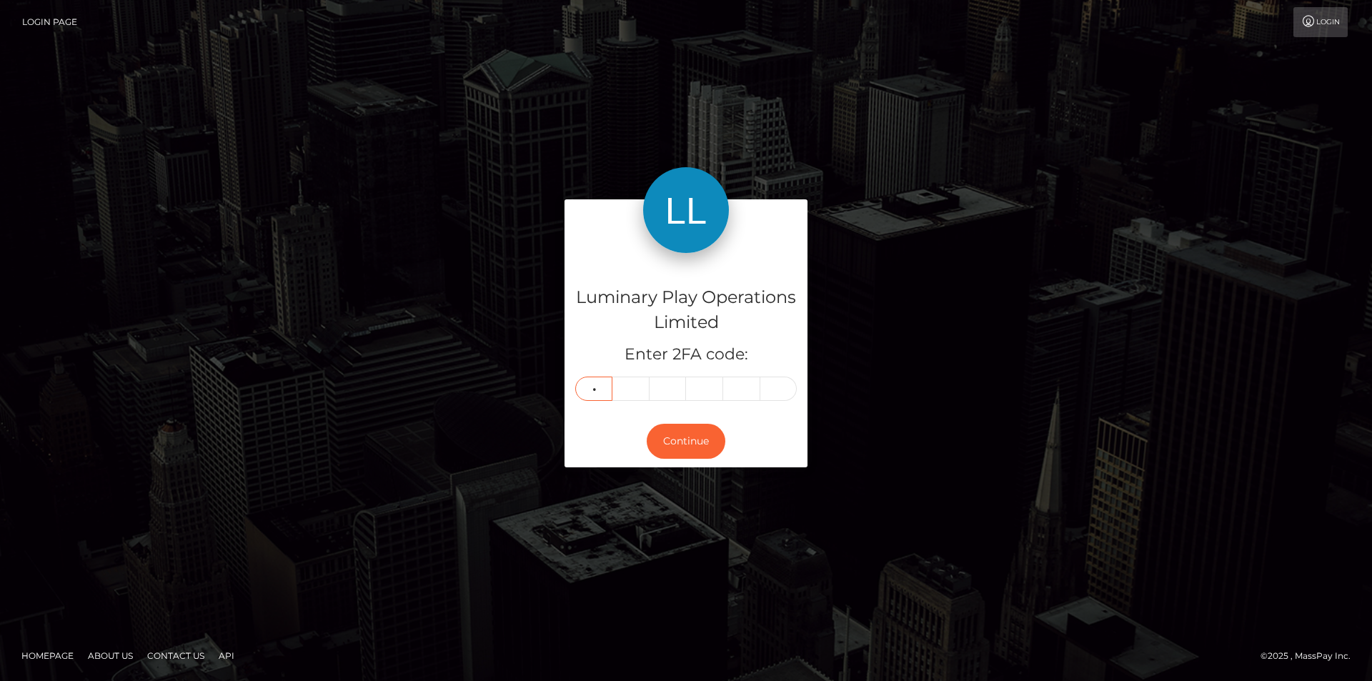 This screenshot has width=1372, height=681. What do you see at coordinates (686, 441) in the screenshot?
I see `button: Continue` at bounding box center [686, 441].